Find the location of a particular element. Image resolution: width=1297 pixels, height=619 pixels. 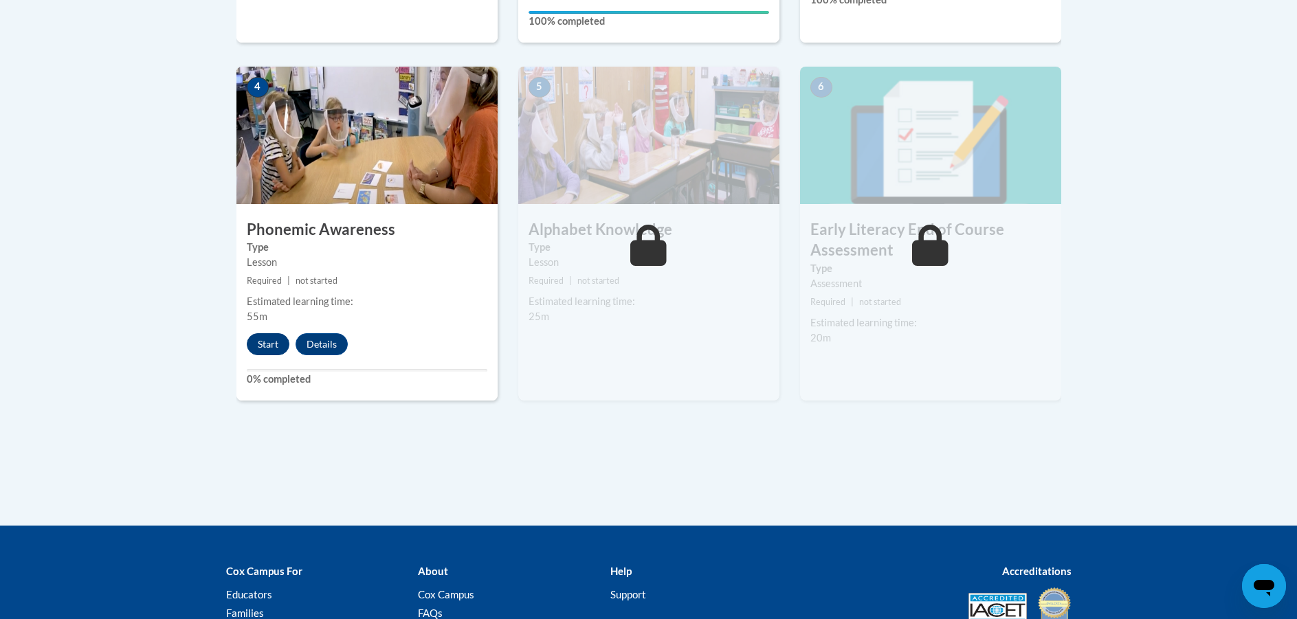

h3: Alphabet Knowledge is located at coordinates (649, 230).